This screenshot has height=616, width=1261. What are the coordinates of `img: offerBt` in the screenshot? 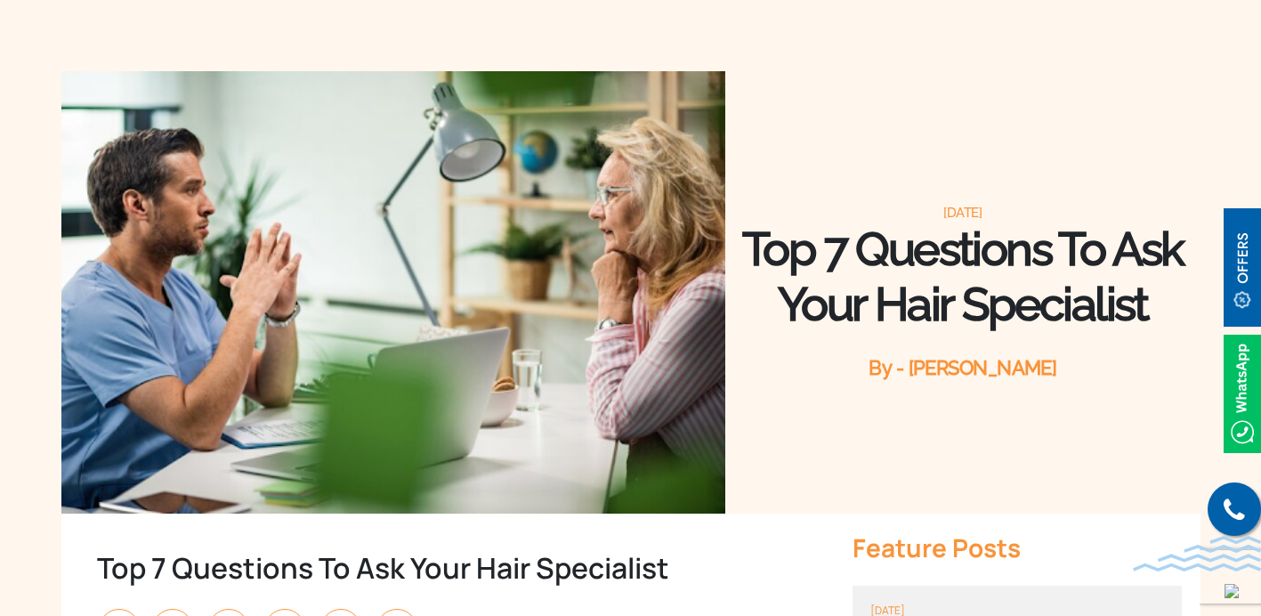 It's located at (1243, 267).